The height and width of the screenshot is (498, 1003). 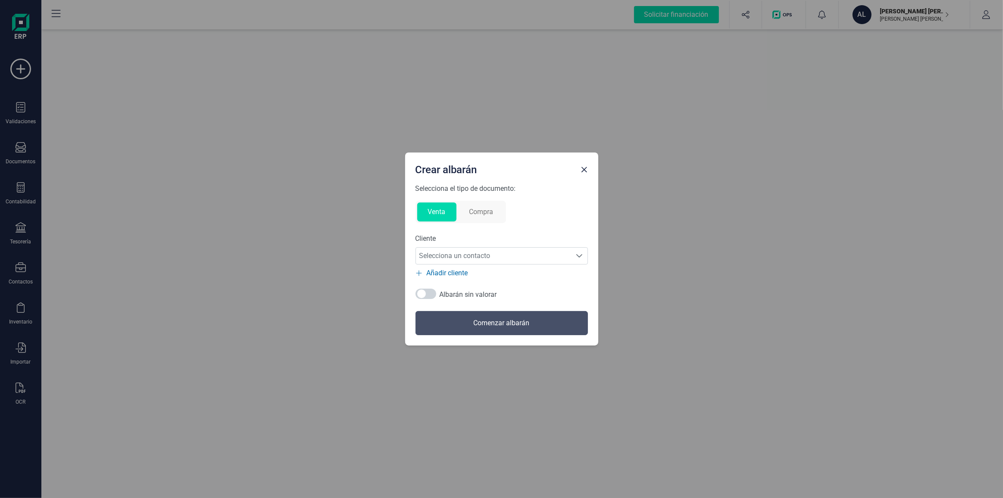 What do you see at coordinates (495, 168) in the screenshot?
I see `div: Crear albarán` at bounding box center [495, 168].